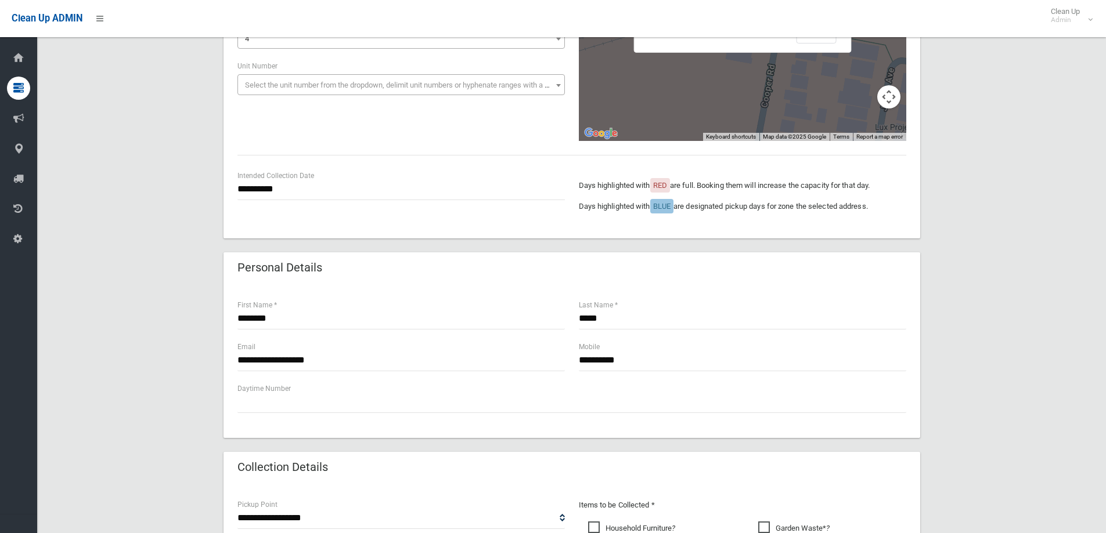 The height and width of the screenshot is (533, 1106). What do you see at coordinates (879, 136) in the screenshot?
I see `a: Report a map error` at bounding box center [879, 136].